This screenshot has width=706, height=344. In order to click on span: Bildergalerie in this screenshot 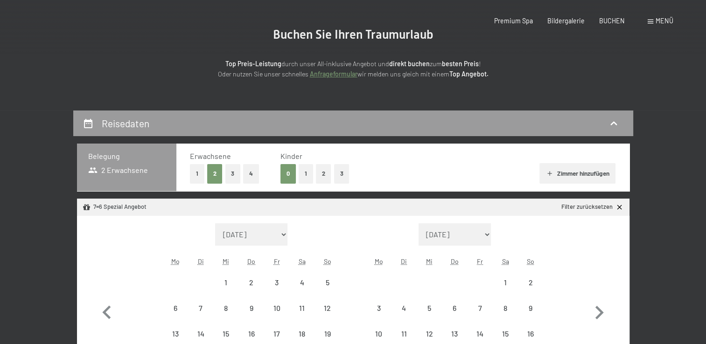, I will do `click(566, 21)`.